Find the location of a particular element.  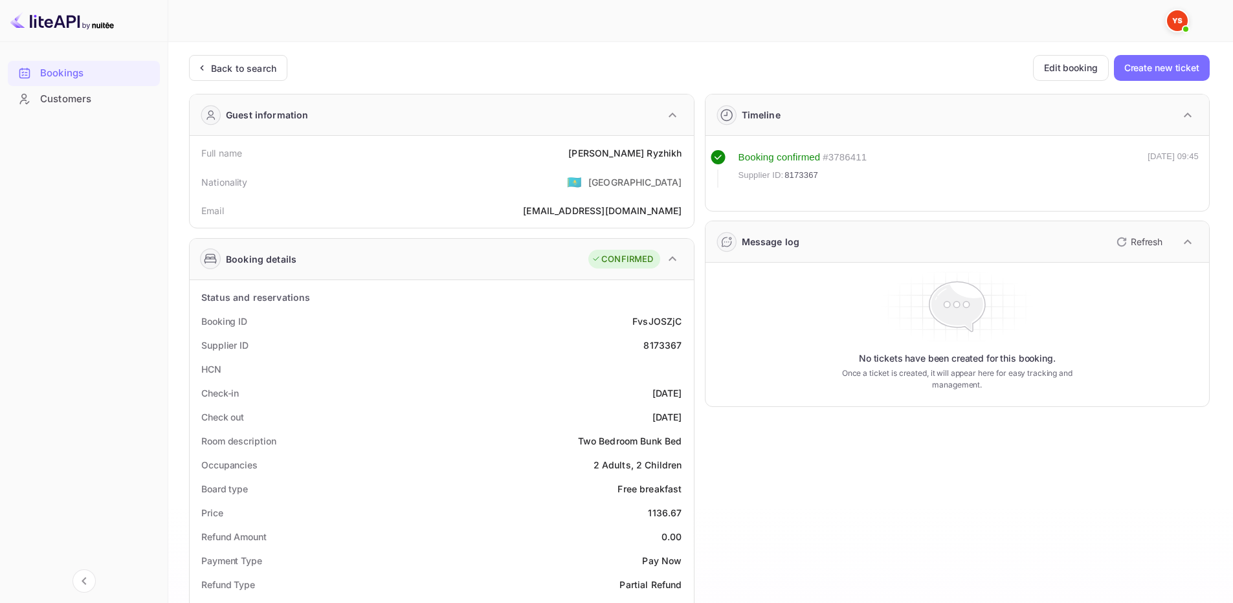

div: 1136.67 is located at coordinates (665, 513).